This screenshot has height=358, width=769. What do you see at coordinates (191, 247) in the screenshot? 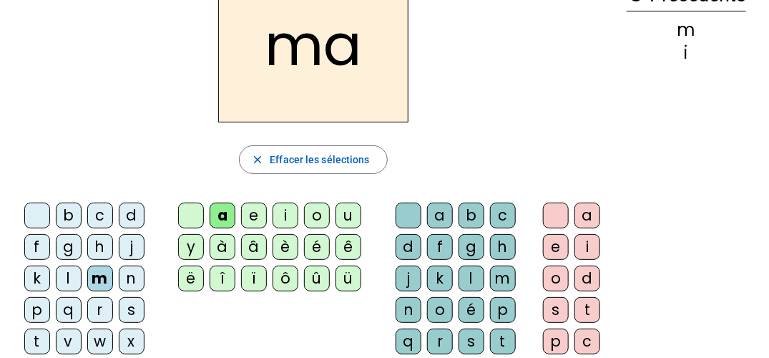
I see `div: y` at bounding box center [191, 247].